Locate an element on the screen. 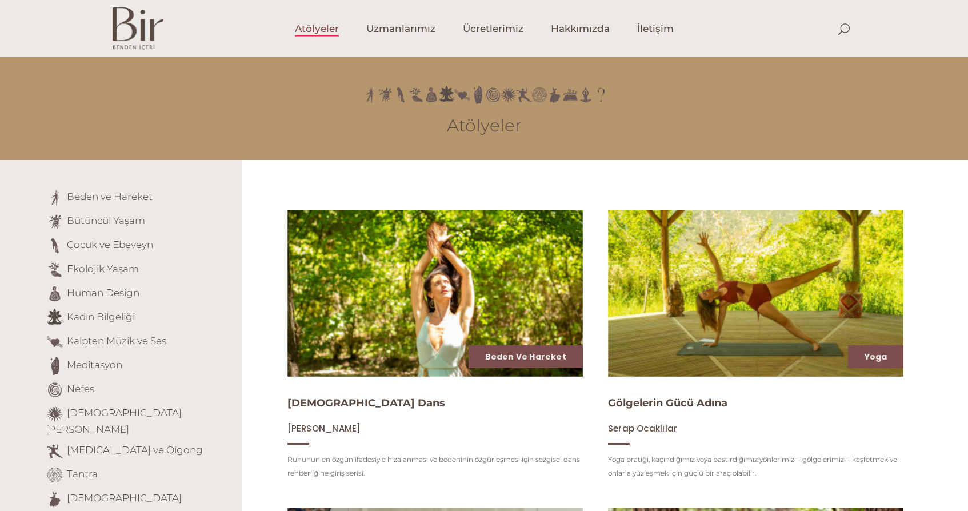 The width and height of the screenshot is (968, 511). a: Human Design is located at coordinates (103, 293).